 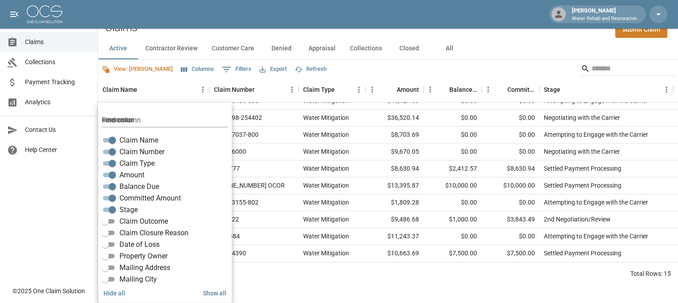 I want to click on span: Payment Tracking, so click(x=57, y=82).